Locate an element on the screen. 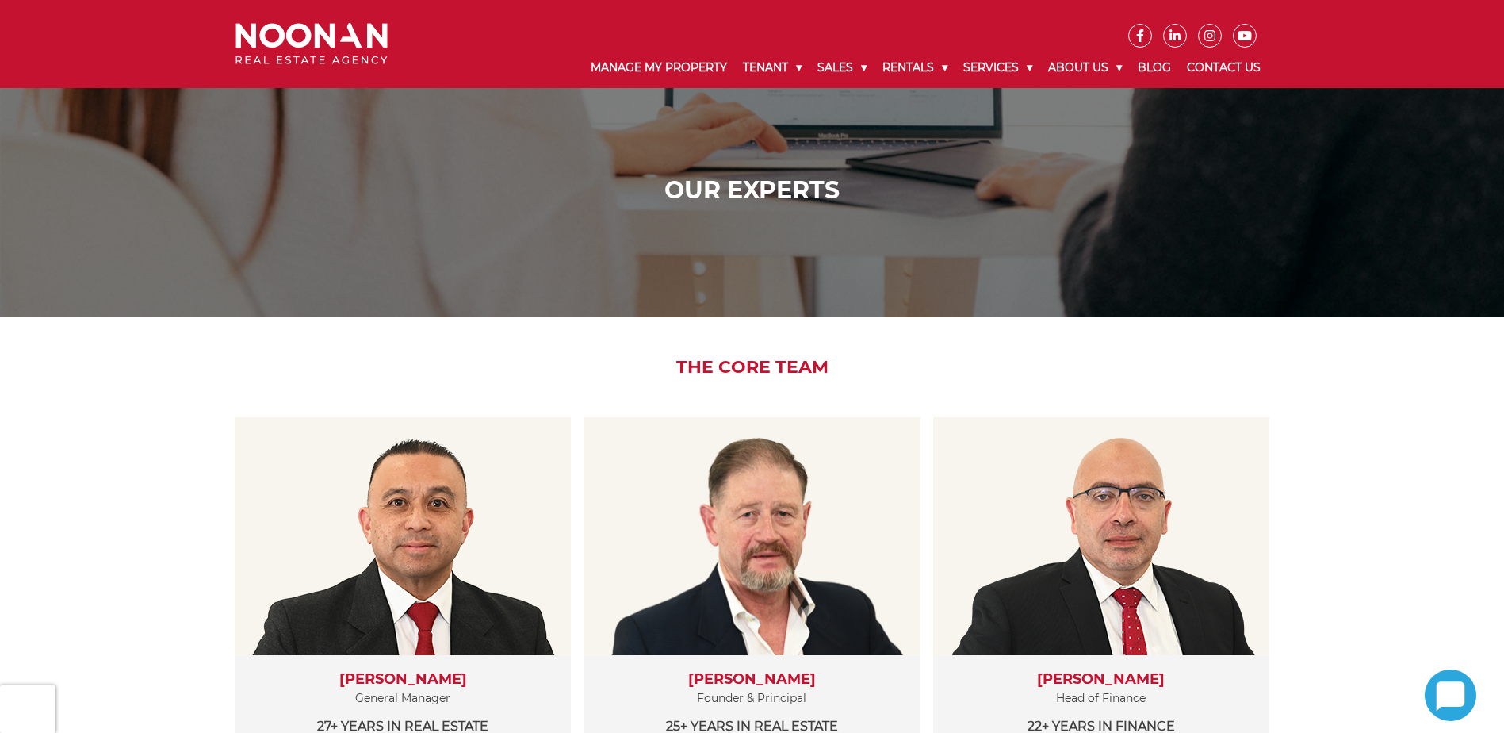 This screenshot has height=733, width=1504. a: Rentals is located at coordinates (915, 67).